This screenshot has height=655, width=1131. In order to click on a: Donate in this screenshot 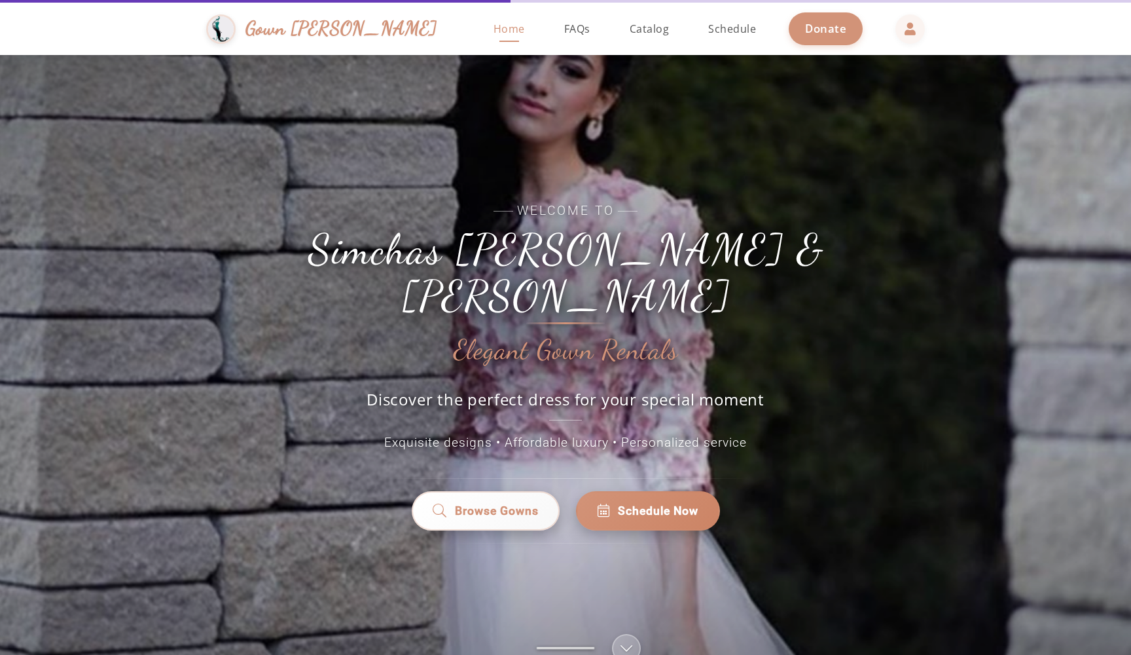, I will do `click(826, 28)`.